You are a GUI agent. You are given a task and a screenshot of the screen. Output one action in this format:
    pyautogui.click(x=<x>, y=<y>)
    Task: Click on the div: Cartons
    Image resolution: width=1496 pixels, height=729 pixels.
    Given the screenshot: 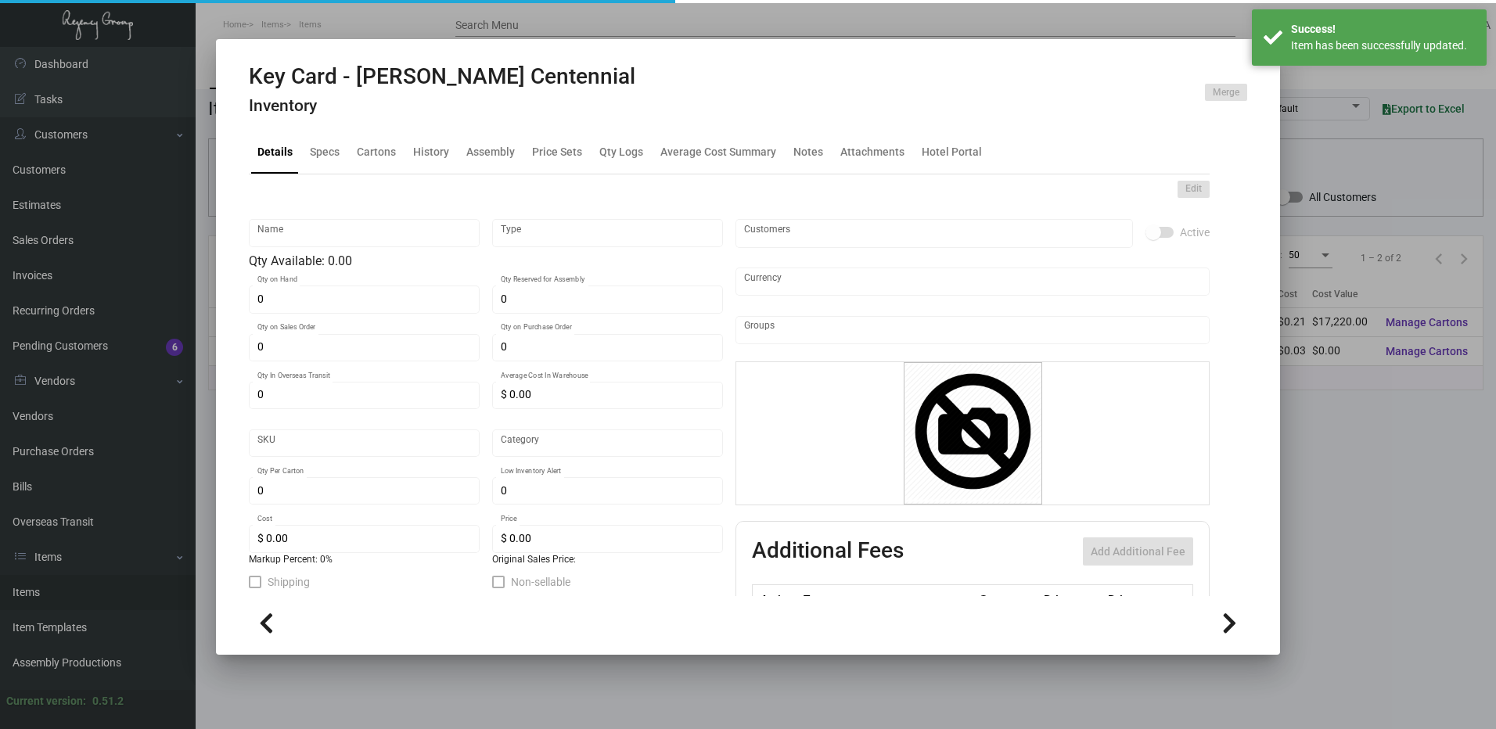 What is the action you would take?
    pyautogui.click(x=376, y=152)
    